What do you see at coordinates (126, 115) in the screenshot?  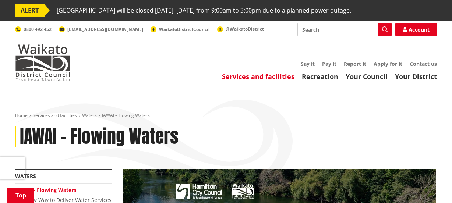 I see `span: IAWAI – Flowing Waters` at bounding box center [126, 115].